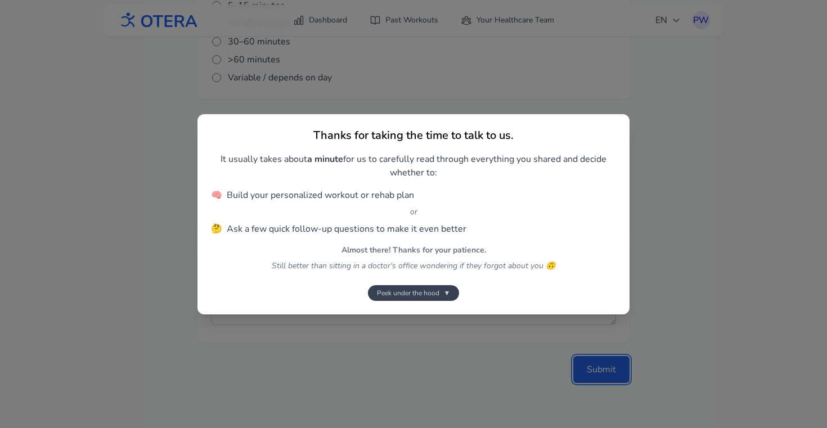  Describe the element at coordinates (408, 293) in the screenshot. I see `span: Peek under the hood` at that location.